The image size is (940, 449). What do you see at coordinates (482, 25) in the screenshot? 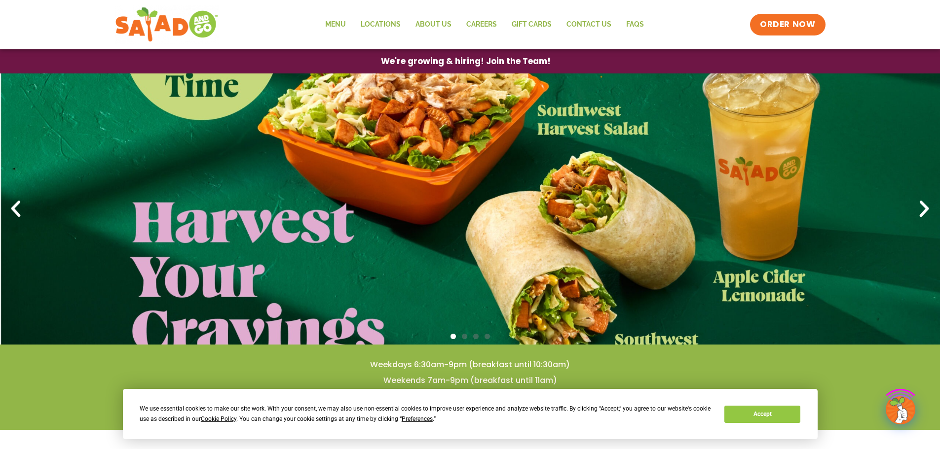
I see `a: Careers` at bounding box center [482, 25].